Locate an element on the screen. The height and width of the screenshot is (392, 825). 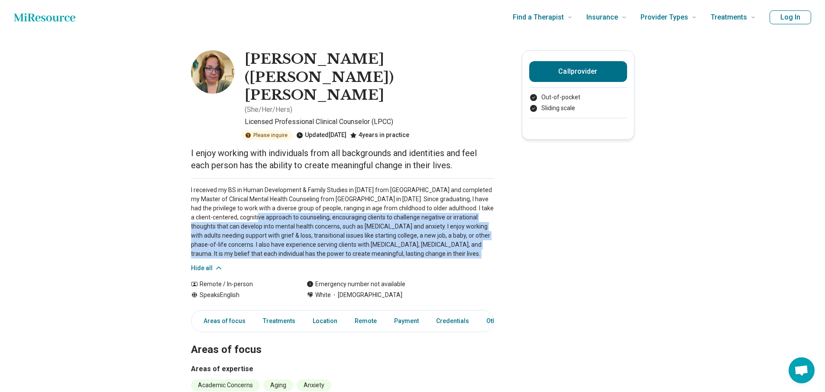
ul: Payment options is located at coordinates (578, 103).